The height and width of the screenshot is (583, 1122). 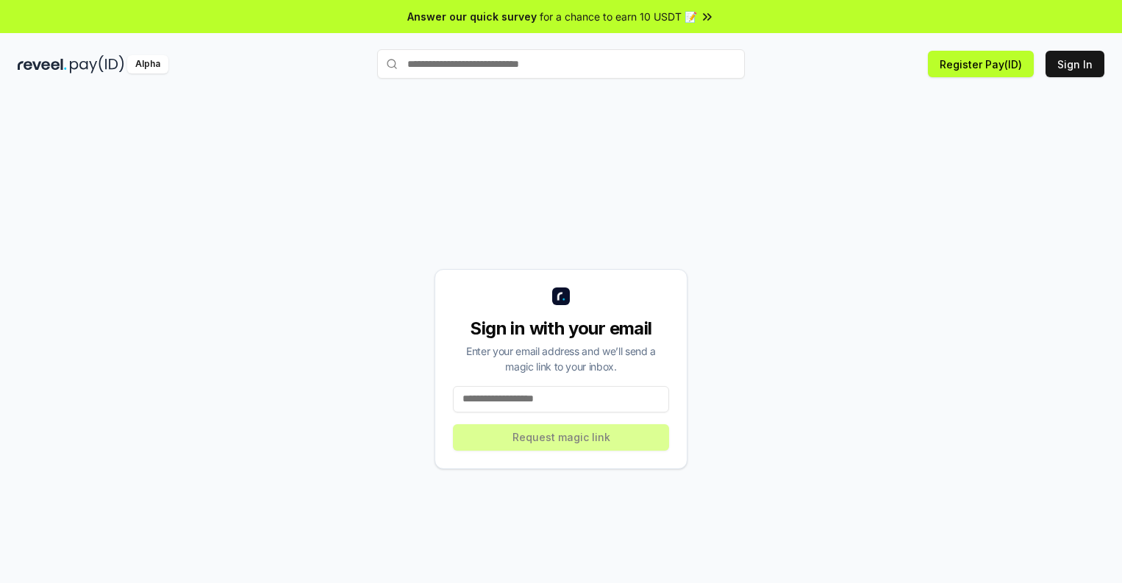 I want to click on button: Sign In, so click(x=1075, y=64).